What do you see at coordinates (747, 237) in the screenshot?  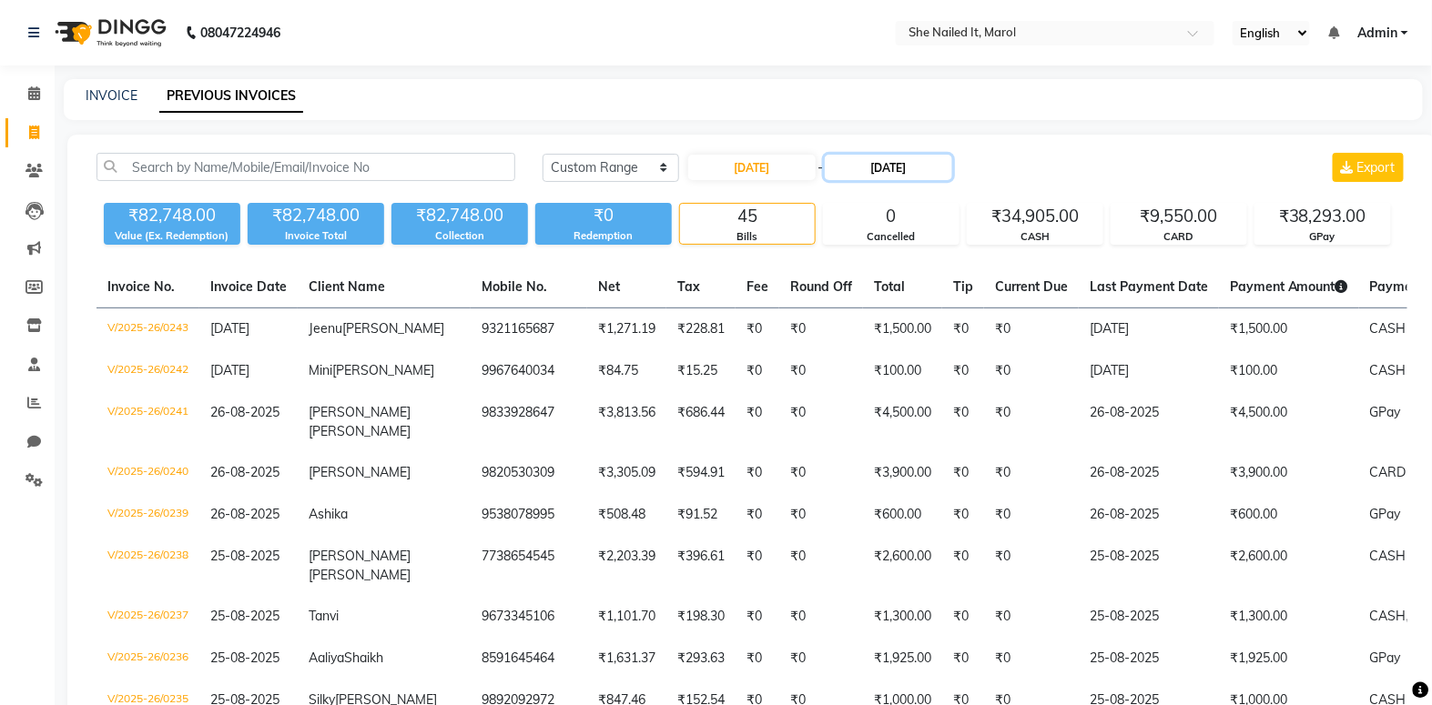 I see `div: Bills` at bounding box center [747, 237].